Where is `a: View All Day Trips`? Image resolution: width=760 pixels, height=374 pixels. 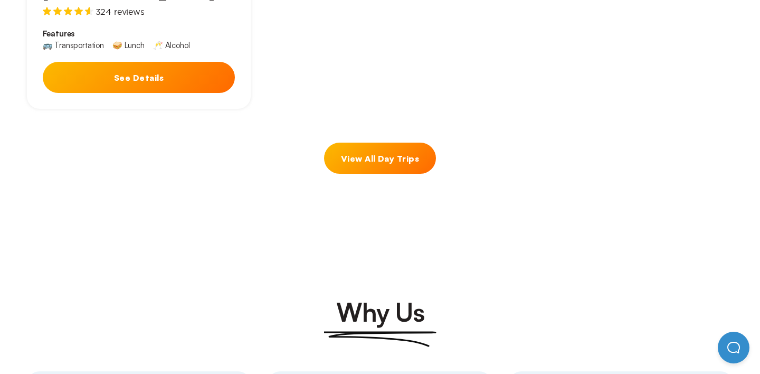
a: View All Day Trips is located at coordinates (380, 158).